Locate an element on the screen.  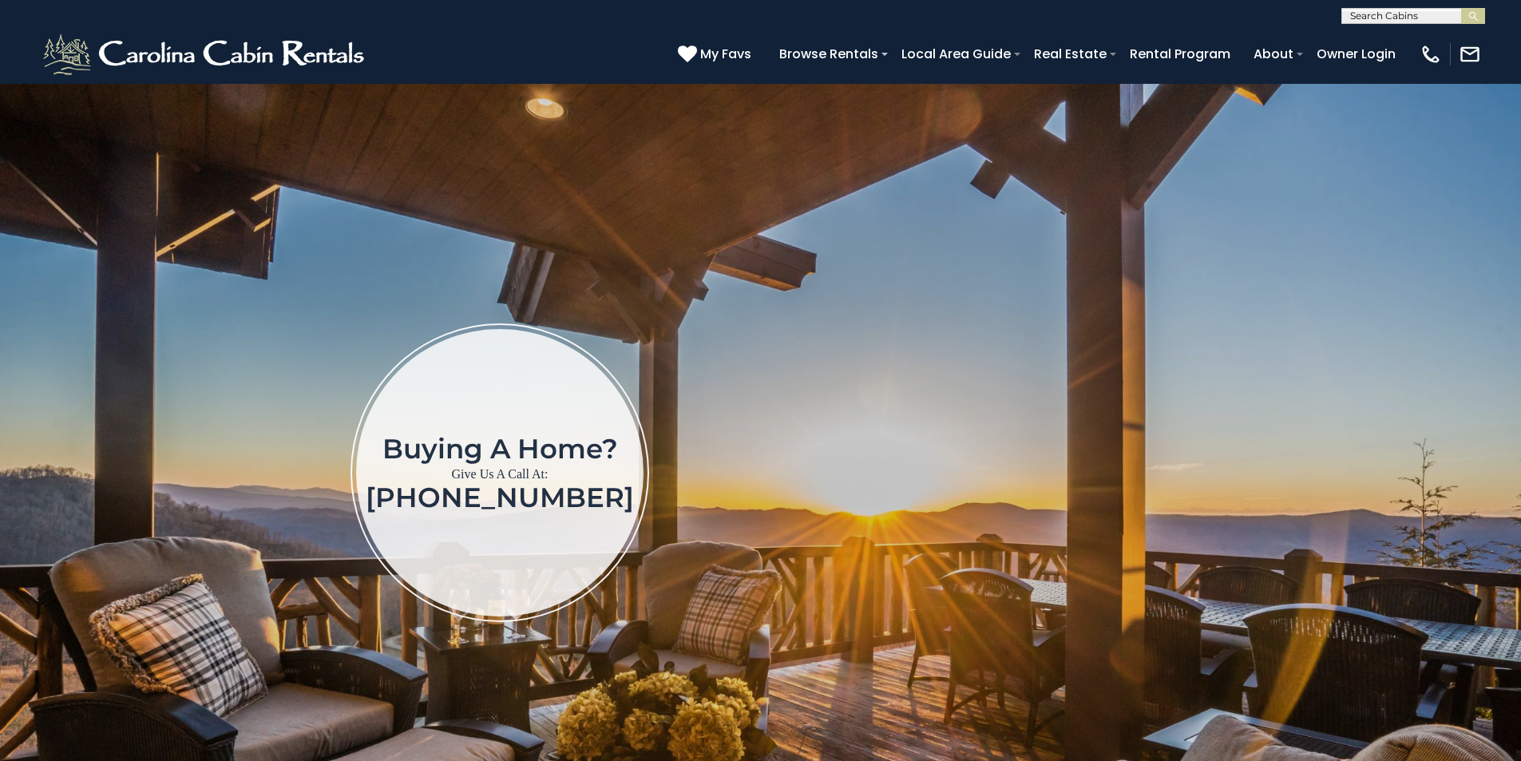
a: Rental Program is located at coordinates (1180, 54).